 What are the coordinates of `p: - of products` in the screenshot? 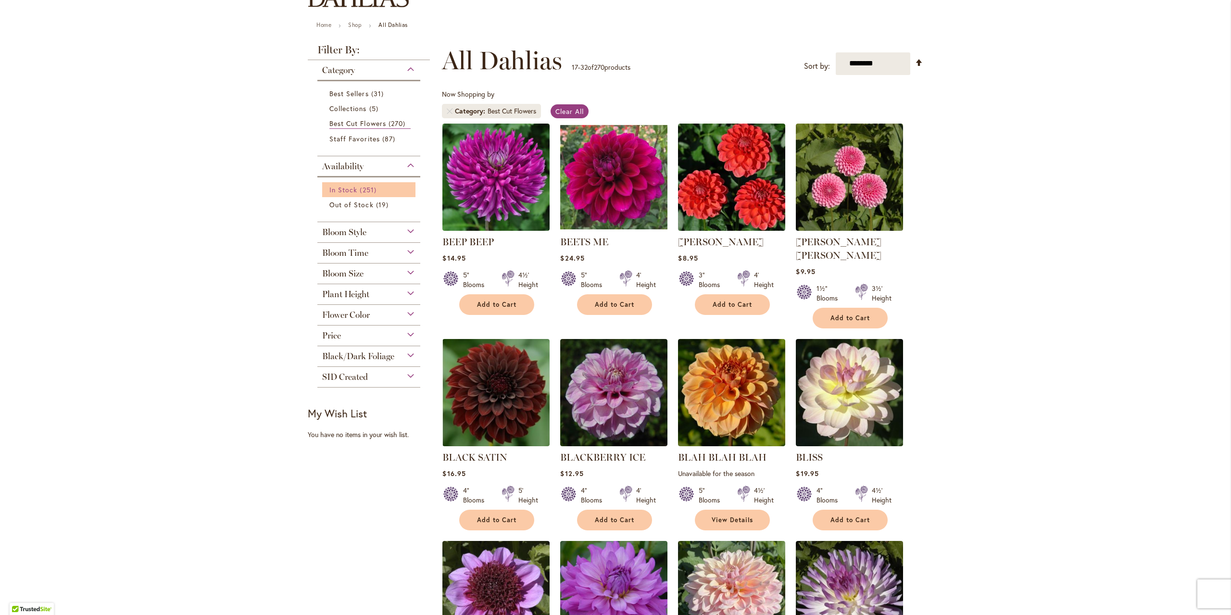 It's located at (601, 67).